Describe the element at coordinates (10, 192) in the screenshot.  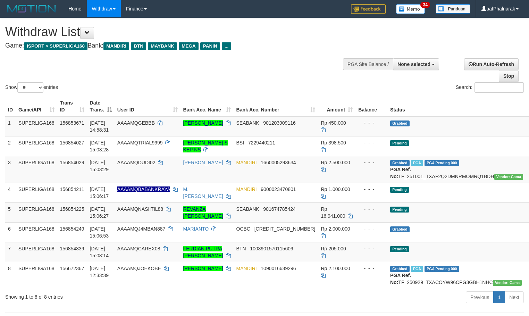
I see `td: 4` at that location.